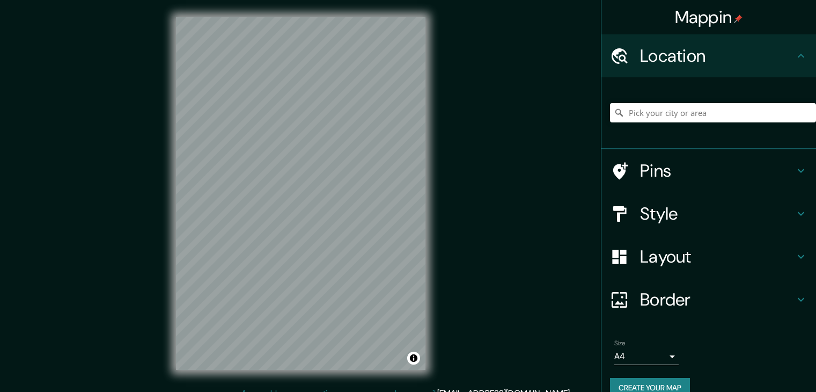 This screenshot has height=392, width=816. Describe the element at coordinates (709, 257) in the screenshot. I see `div: Layout` at that location.